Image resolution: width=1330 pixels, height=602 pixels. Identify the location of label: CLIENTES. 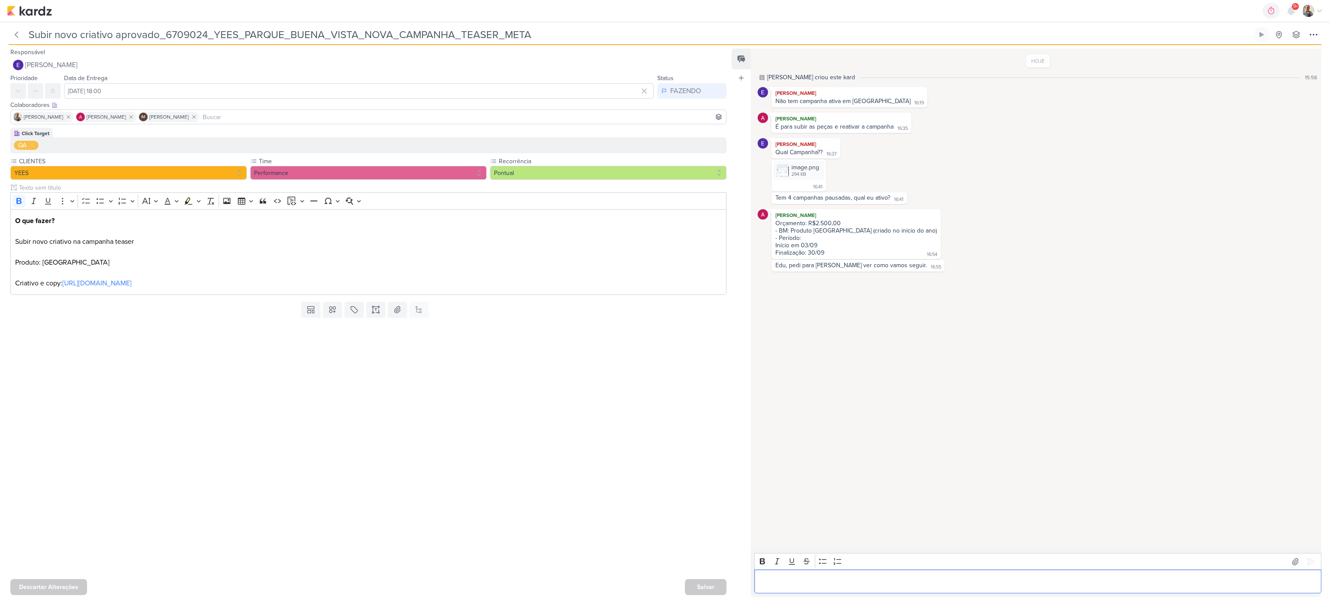
(133, 161).